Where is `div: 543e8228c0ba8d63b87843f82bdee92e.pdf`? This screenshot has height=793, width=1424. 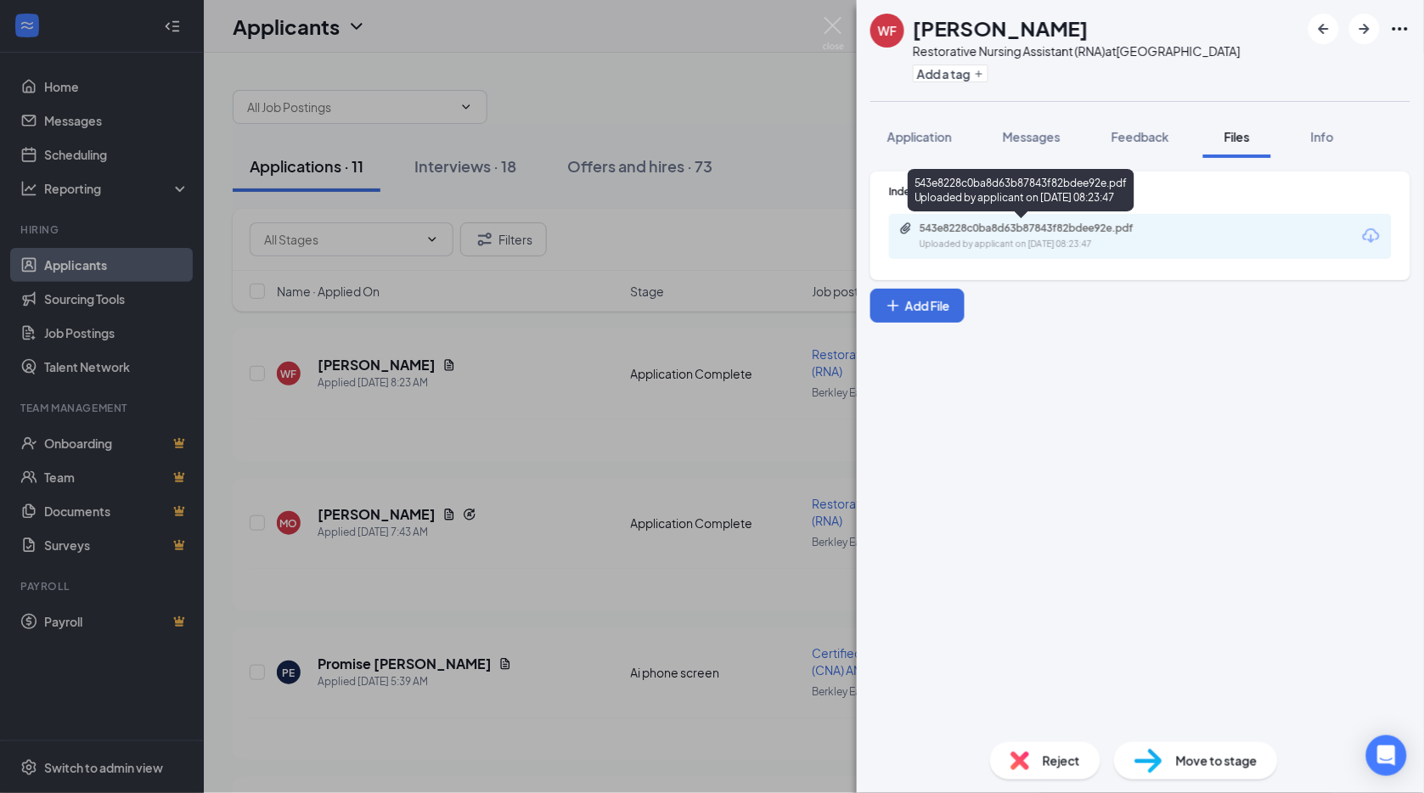 div: 543e8228c0ba8d63b87843f82bdee92e.pdf is located at coordinates (1039, 228).